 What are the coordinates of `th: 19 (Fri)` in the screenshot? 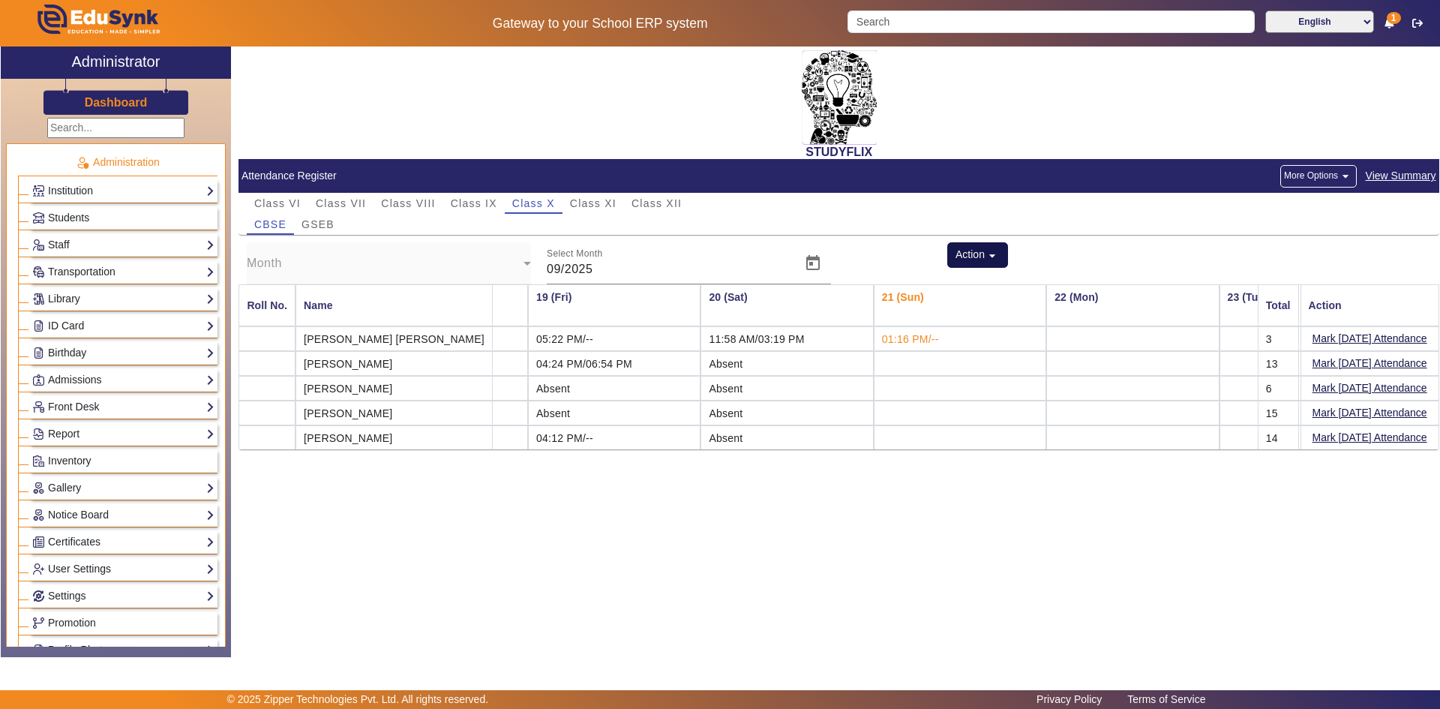 It's located at (614, 305).